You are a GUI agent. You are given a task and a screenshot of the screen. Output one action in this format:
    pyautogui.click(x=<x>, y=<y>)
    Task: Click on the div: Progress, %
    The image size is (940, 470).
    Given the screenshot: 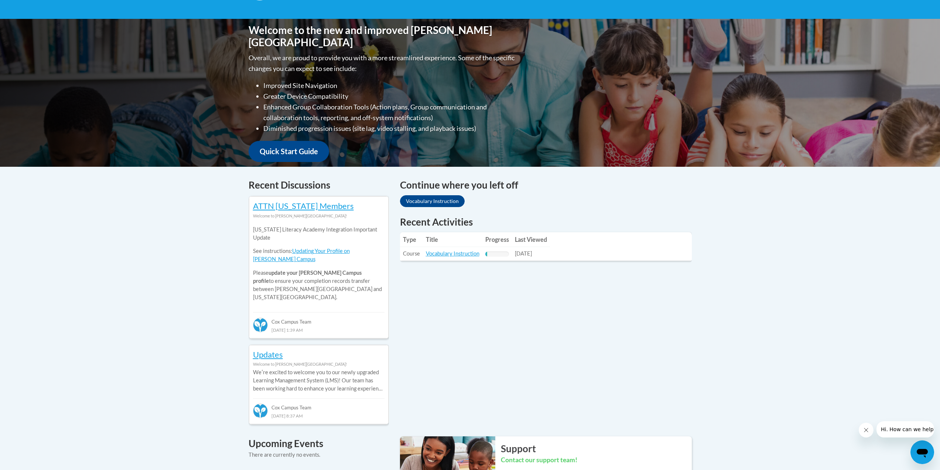 What is the action you would take?
    pyautogui.click(x=487, y=254)
    